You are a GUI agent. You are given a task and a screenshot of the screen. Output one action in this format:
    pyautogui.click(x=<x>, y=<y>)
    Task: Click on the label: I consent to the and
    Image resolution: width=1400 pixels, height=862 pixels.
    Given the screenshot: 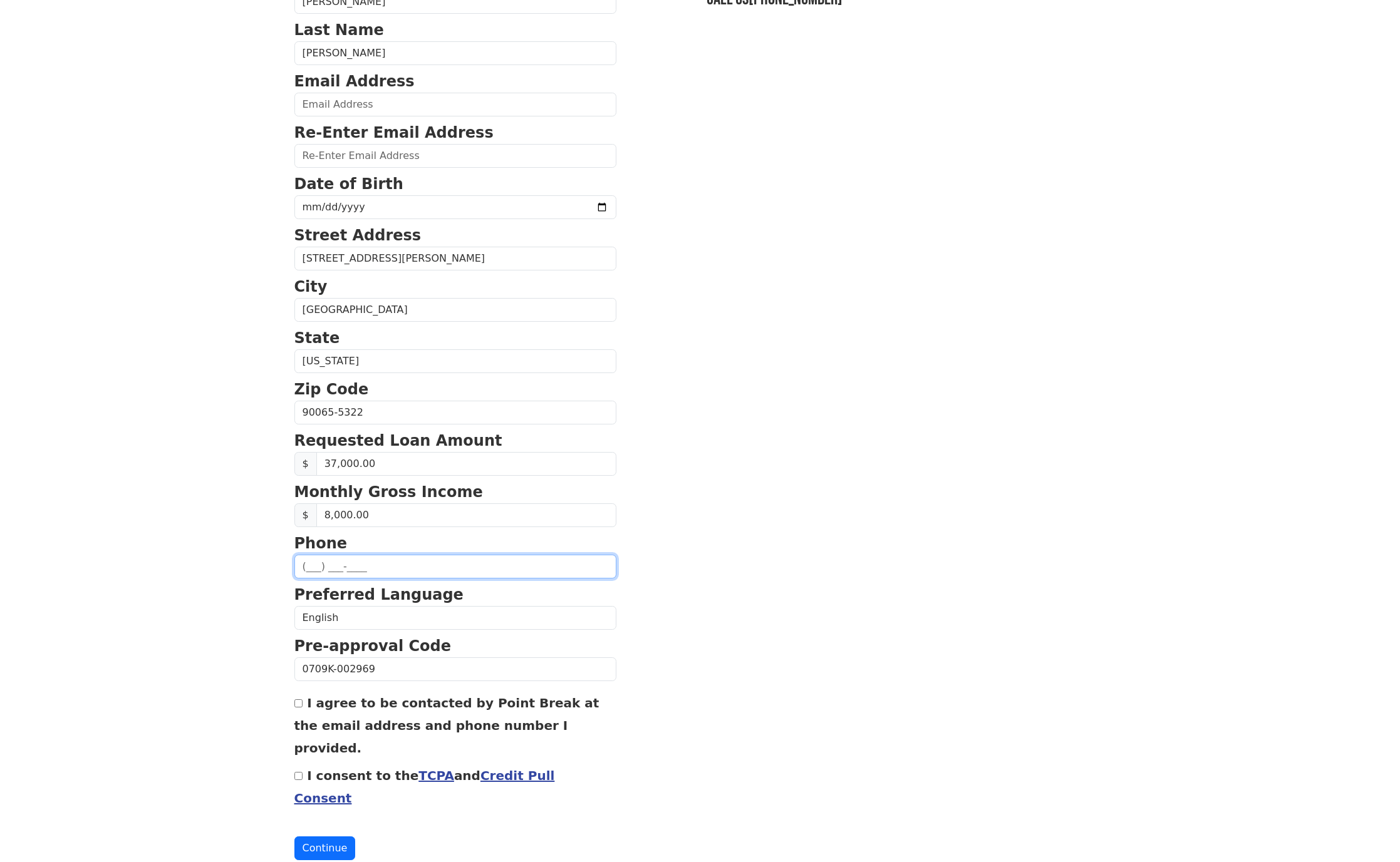 What is the action you would take?
    pyautogui.click(x=424, y=788)
    